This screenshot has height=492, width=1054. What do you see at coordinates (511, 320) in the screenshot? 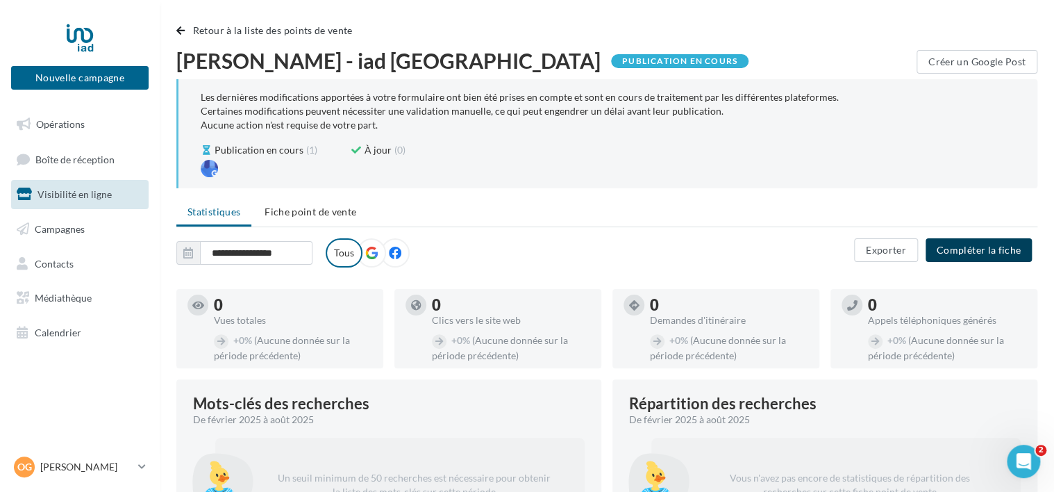
I see `div: Clics vers le site web` at bounding box center [511, 320].